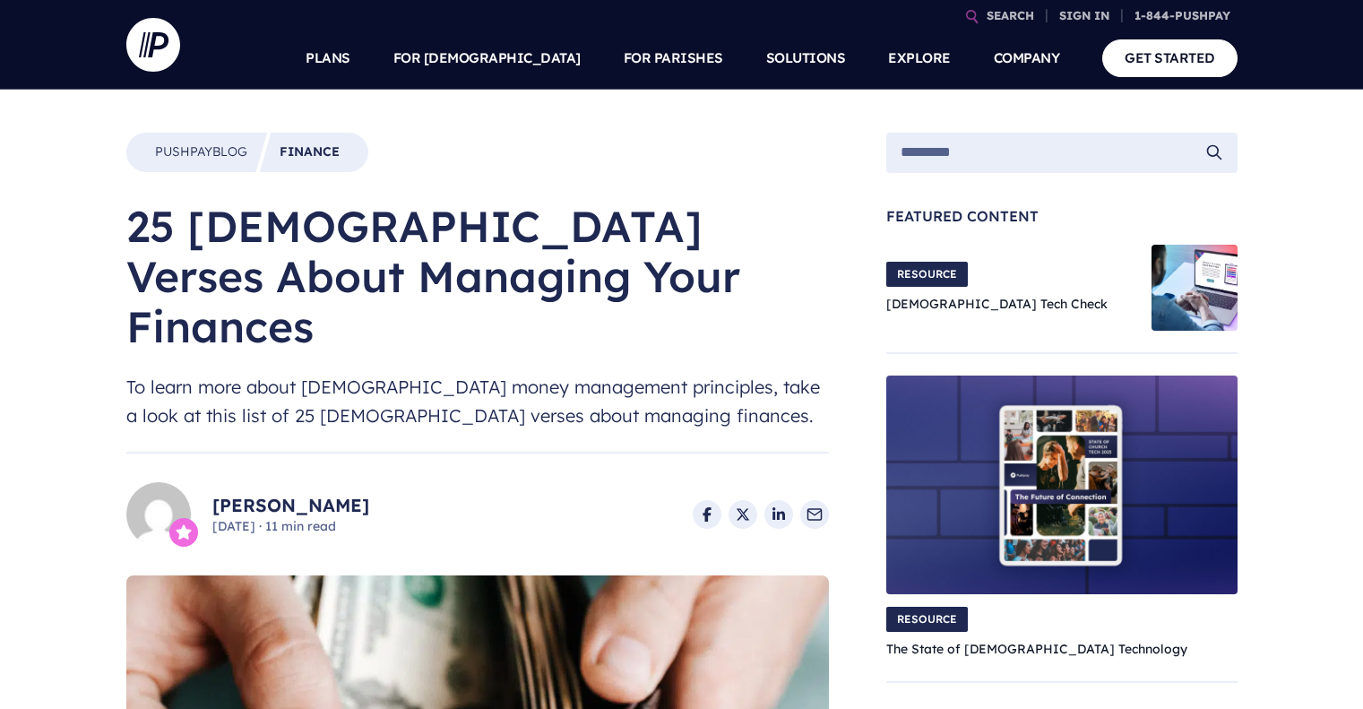 This screenshot has height=709, width=1363. I want to click on a: Church Tech Check Blog Hero Image, so click(1194, 288).